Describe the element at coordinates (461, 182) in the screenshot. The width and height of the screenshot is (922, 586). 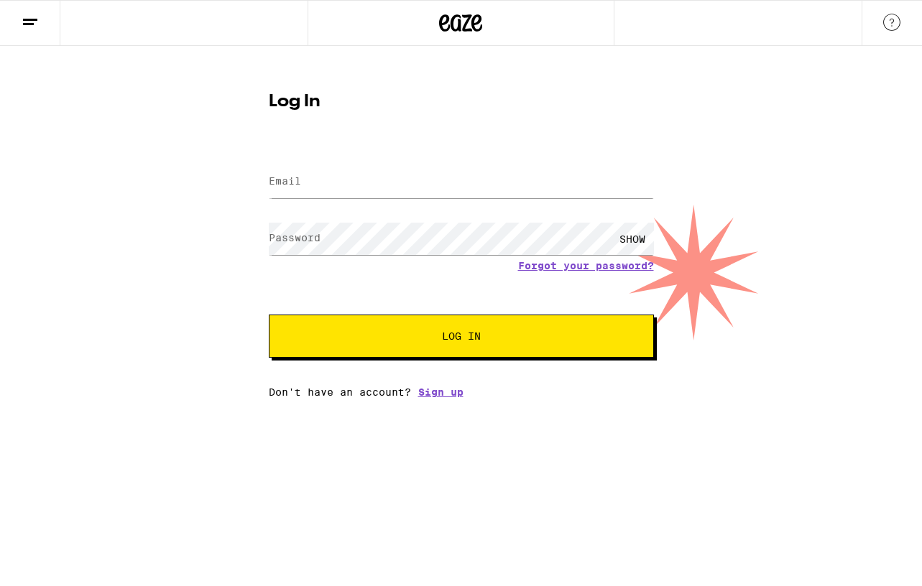
I see `input: Email` at that location.